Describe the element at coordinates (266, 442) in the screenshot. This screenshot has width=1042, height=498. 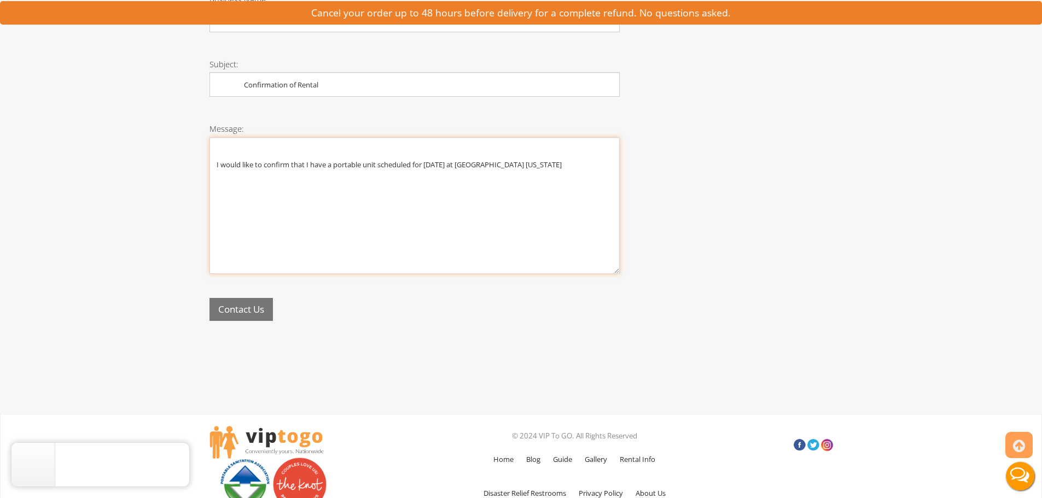
I see `img: viptogo LogoVIPTOGO` at that location.